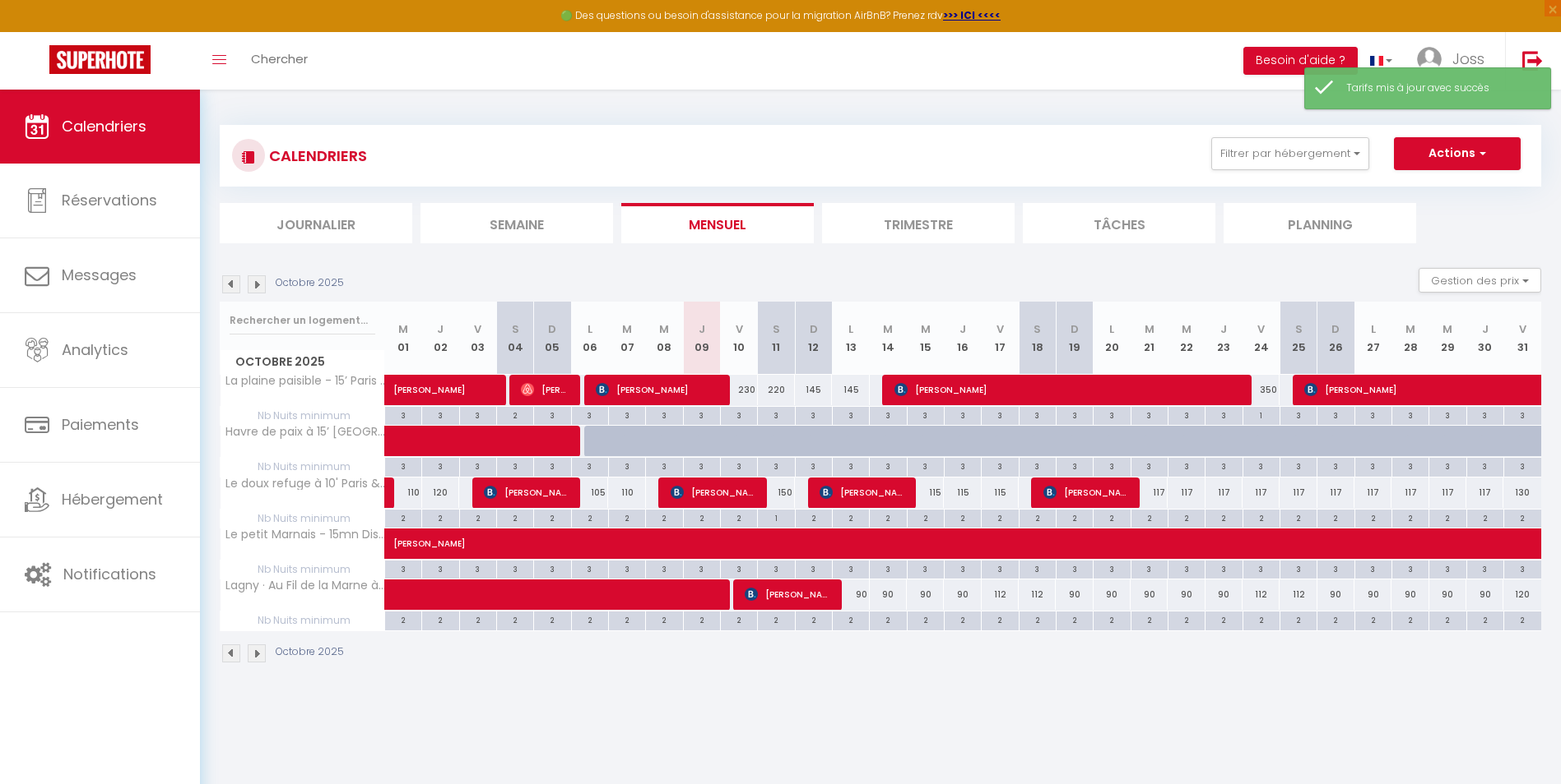 This screenshot has width=1561, height=784. I want to click on th: 17, so click(1000, 338).